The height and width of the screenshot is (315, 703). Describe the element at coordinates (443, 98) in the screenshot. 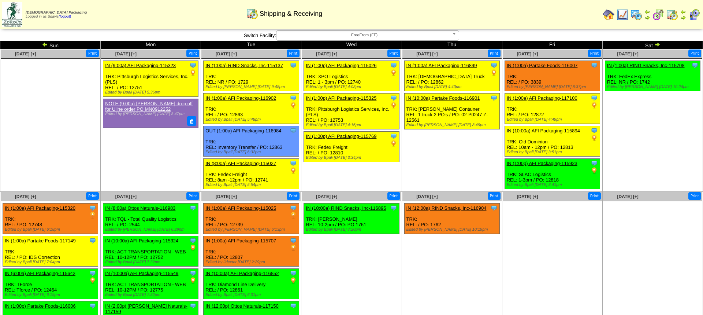

I see `a: IN (10:00a) Partake Foods-116901` at that location.